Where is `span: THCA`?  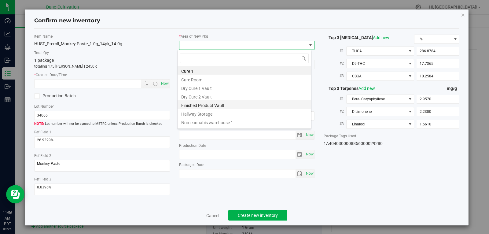 span: THCA is located at coordinates (376, 51).